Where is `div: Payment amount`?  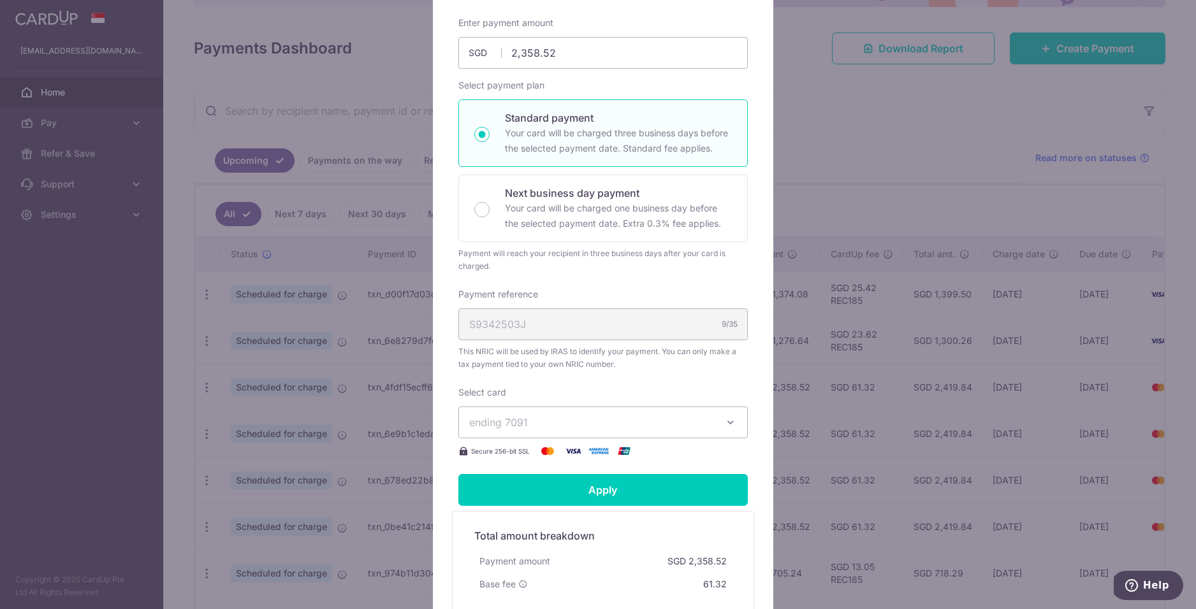
div: Payment amount is located at coordinates (515, 562).